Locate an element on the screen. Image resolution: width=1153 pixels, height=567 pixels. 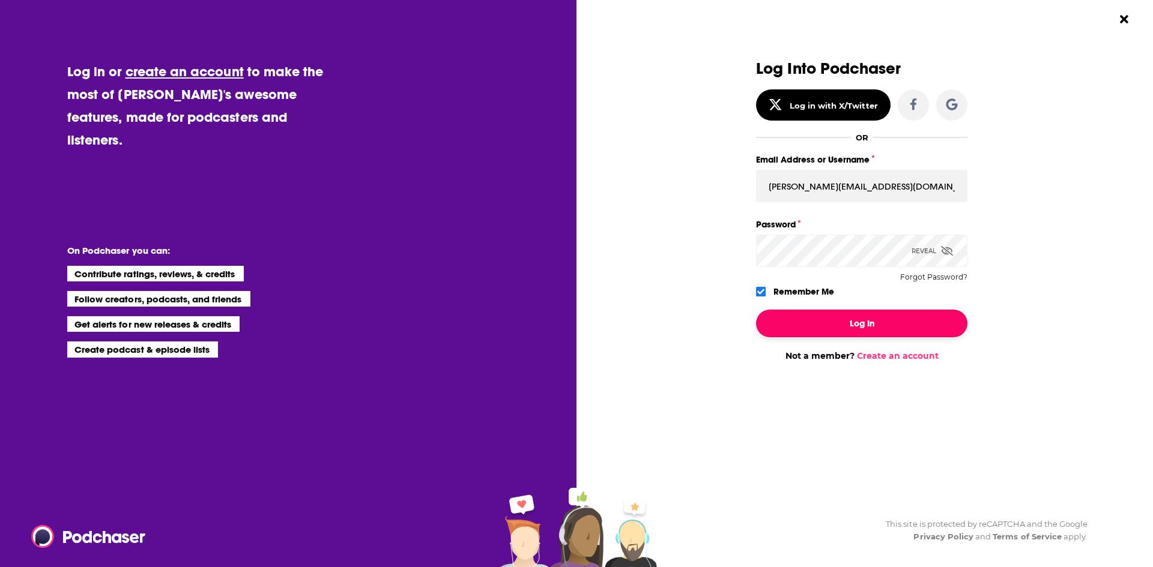
div: Reveal is located at coordinates (932, 251).